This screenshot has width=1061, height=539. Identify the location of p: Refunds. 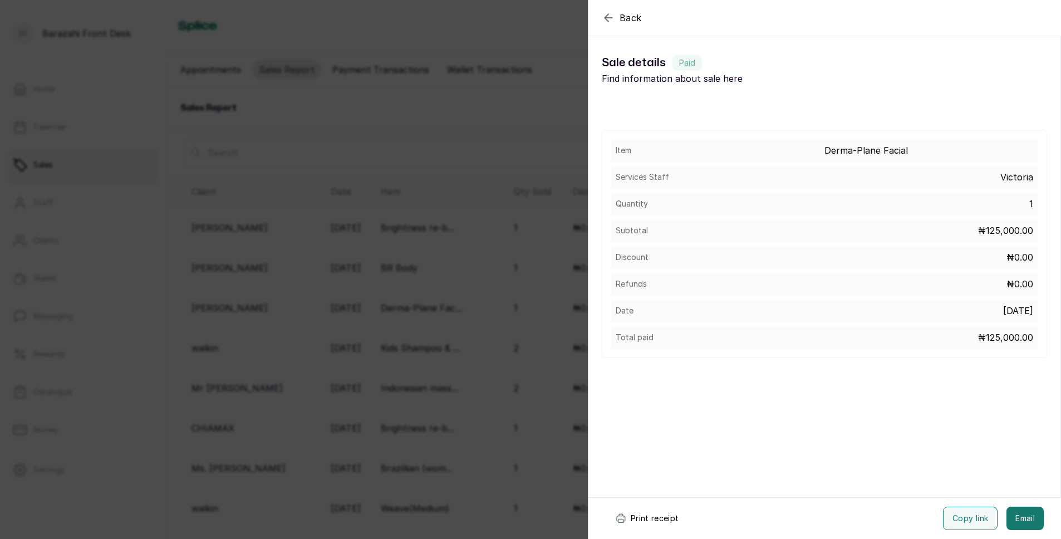
(631, 284).